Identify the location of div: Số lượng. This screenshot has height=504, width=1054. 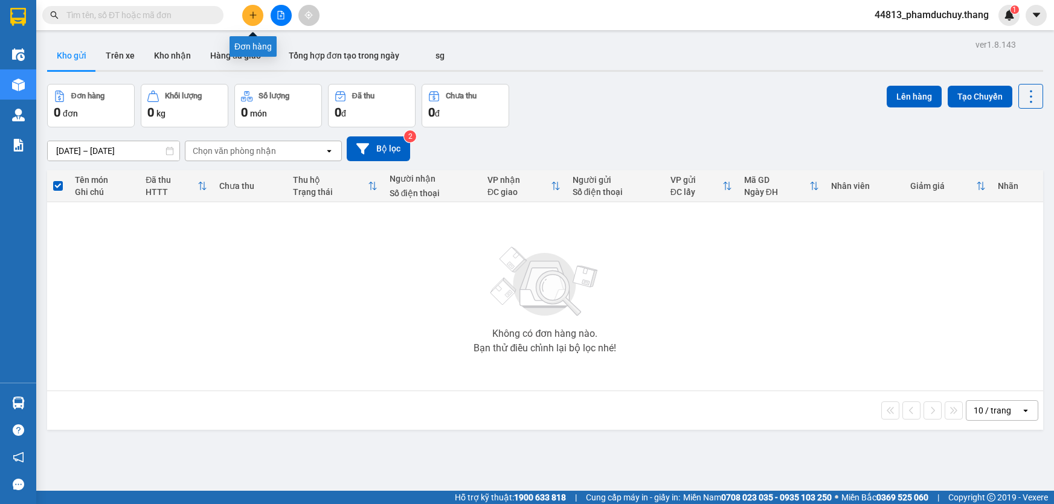
(274, 96).